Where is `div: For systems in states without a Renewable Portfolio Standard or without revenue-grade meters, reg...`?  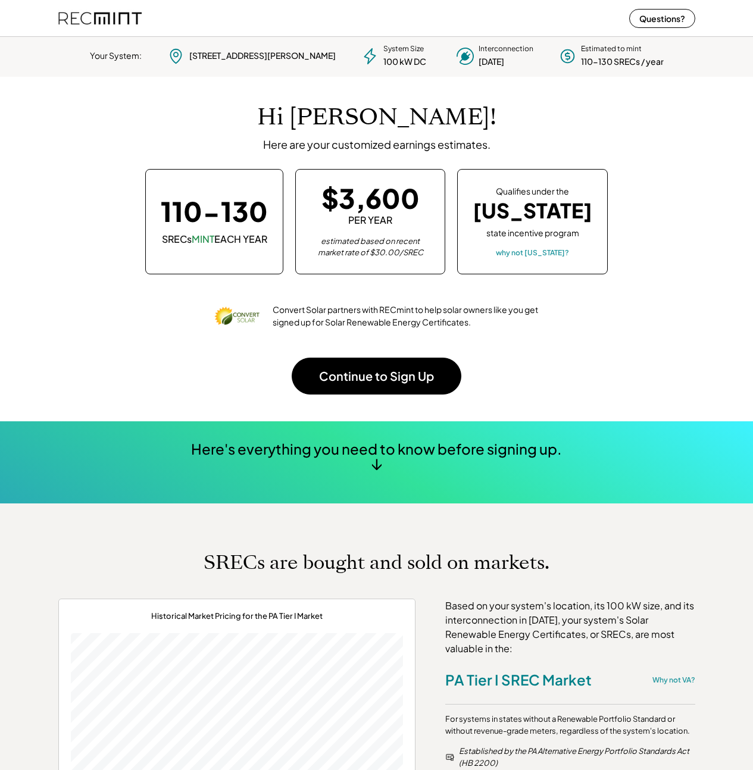
div: For systems in states without a Renewable Portfolio Standard or without revenue-grade meters, reg... is located at coordinates (570, 725).